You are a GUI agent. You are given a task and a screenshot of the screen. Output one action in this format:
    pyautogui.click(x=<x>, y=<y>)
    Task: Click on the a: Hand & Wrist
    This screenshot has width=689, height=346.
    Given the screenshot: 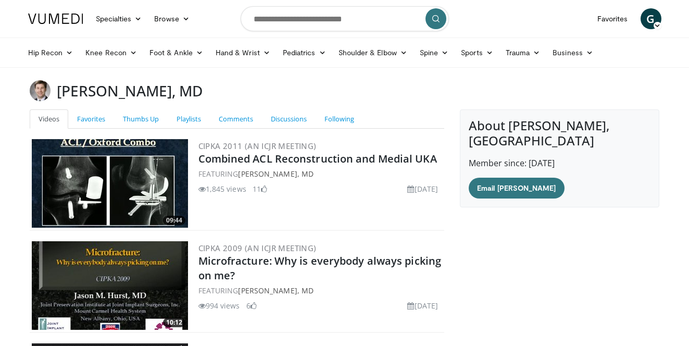 What is the action you would take?
    pyautogui.click(x=243, y=53)
    